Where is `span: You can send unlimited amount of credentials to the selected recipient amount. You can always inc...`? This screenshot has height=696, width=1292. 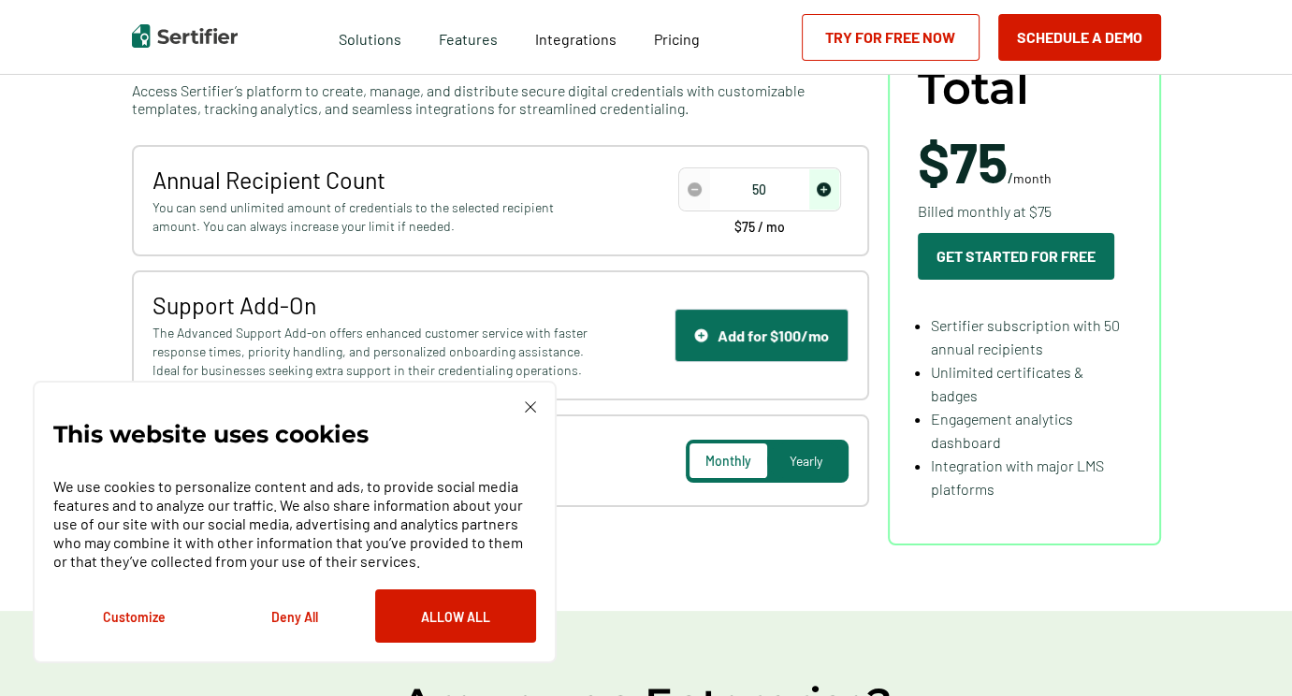 span: You can send unlimited amount of credentials to the selected recipient amount. You can always inc... is located at coordinates (372, 217).